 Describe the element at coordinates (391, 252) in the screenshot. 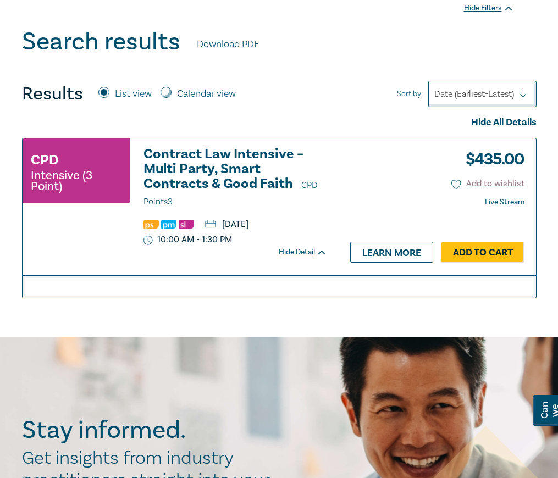

I see `a: Learn more` at that location.